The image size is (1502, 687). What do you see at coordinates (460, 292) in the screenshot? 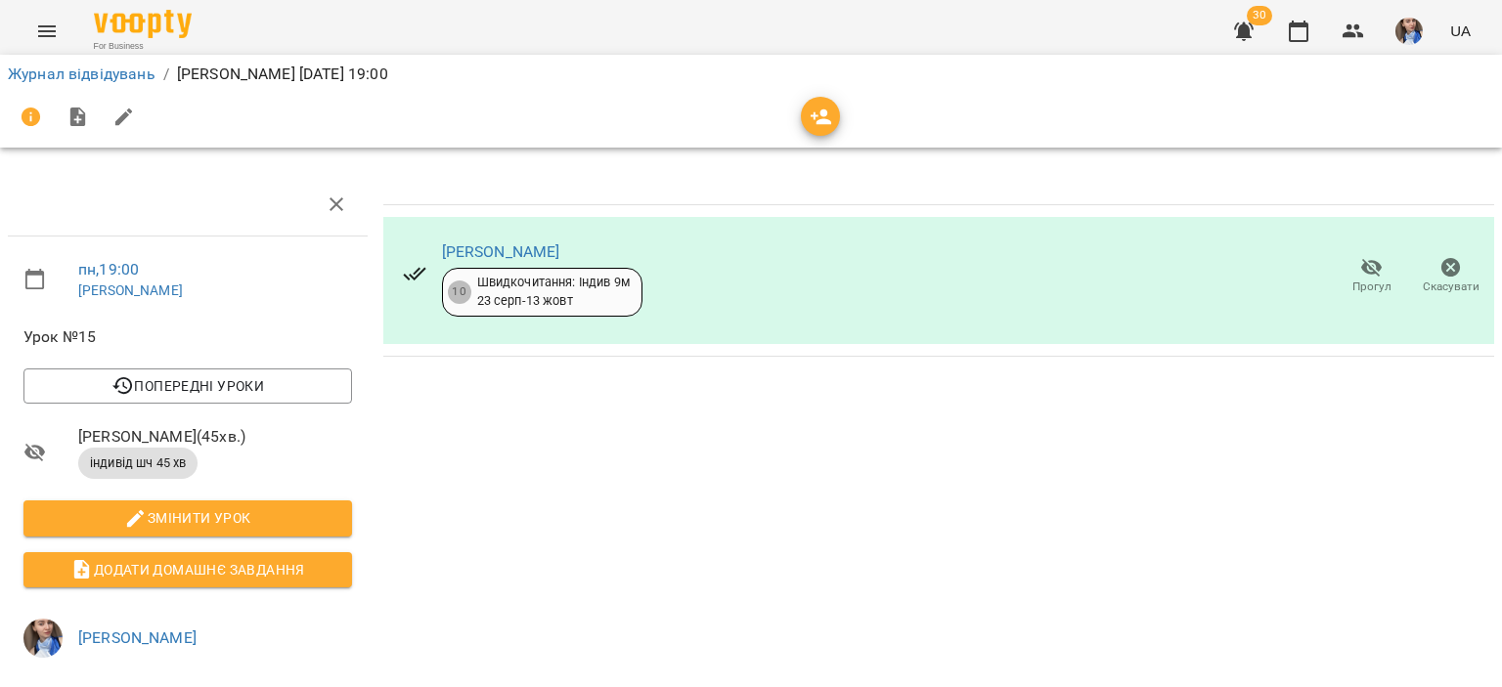
I see `div: 10` at bounding box center [460, 292].